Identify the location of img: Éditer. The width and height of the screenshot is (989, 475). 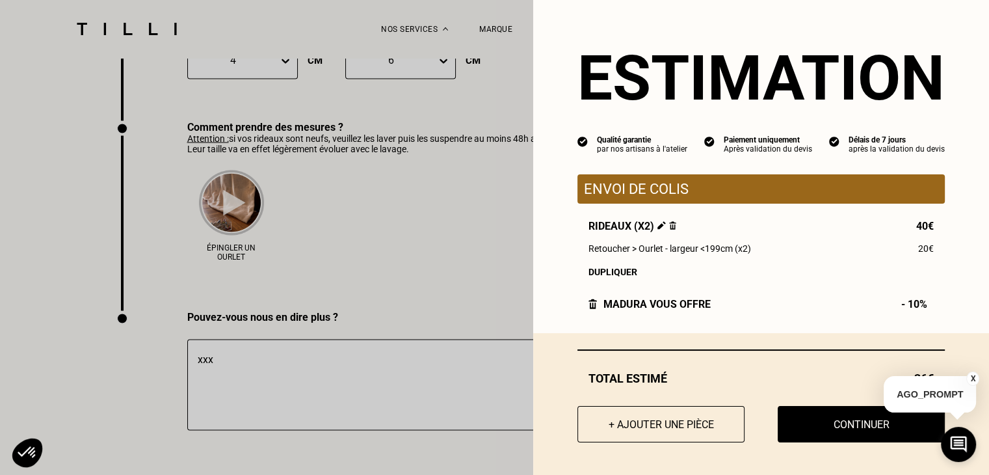
(661, 225).